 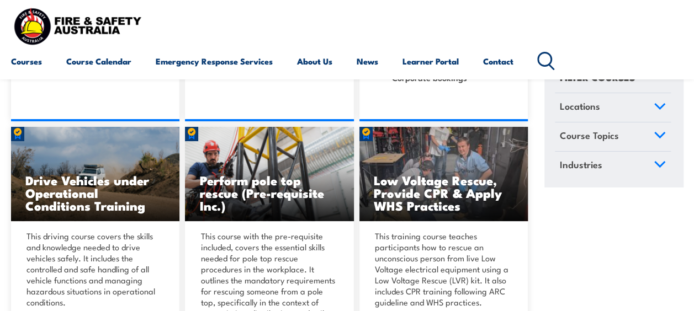 I want to click on a: Industries, so click(x=613, y=166).